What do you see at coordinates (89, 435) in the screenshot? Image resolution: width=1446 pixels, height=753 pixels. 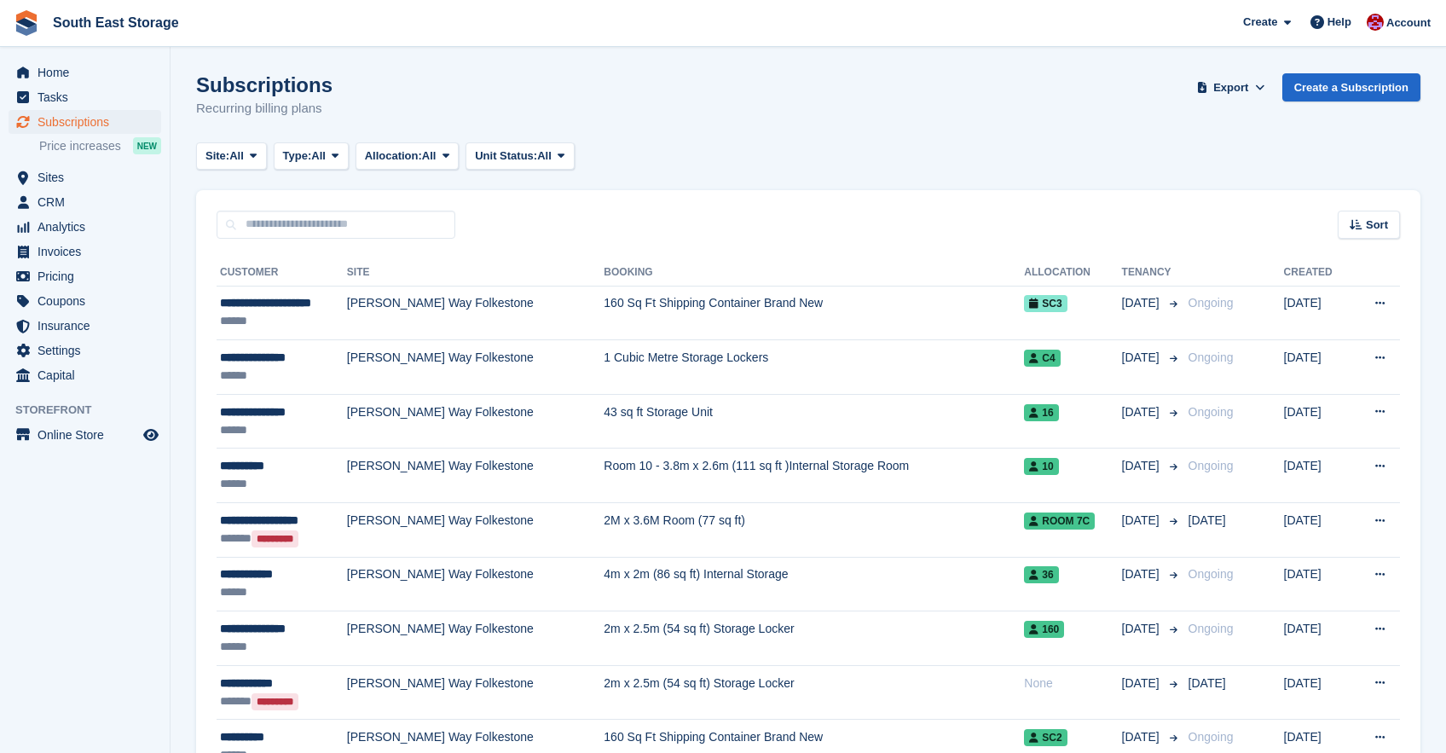 I see `span: Online Store` at bounding box center [89, 435].